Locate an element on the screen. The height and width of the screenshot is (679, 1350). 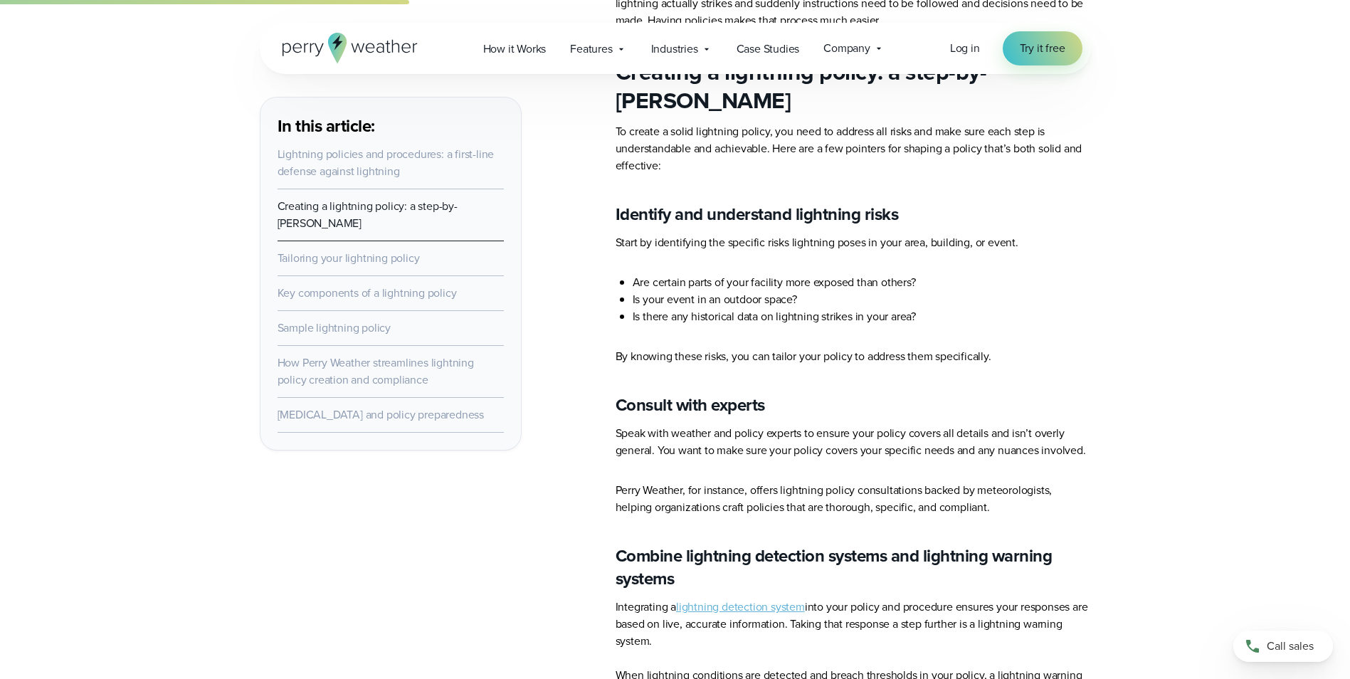
p: Perry Weather, for instance, offers lightning policy consultations backed by meteorologists, help... is located at coordinates (853, 499).